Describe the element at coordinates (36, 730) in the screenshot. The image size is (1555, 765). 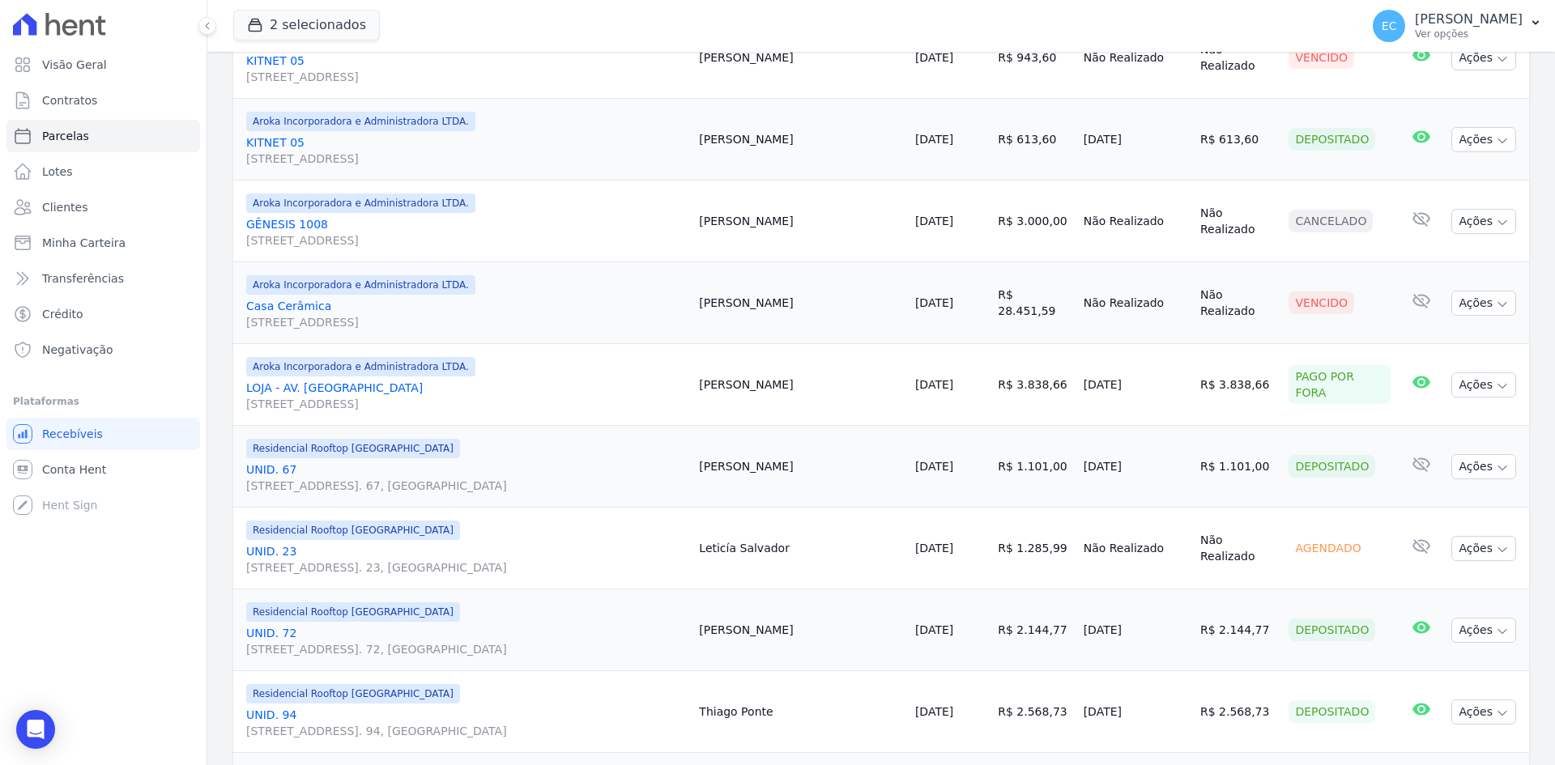
I see `div: Open Intercom Messenger` at that location.